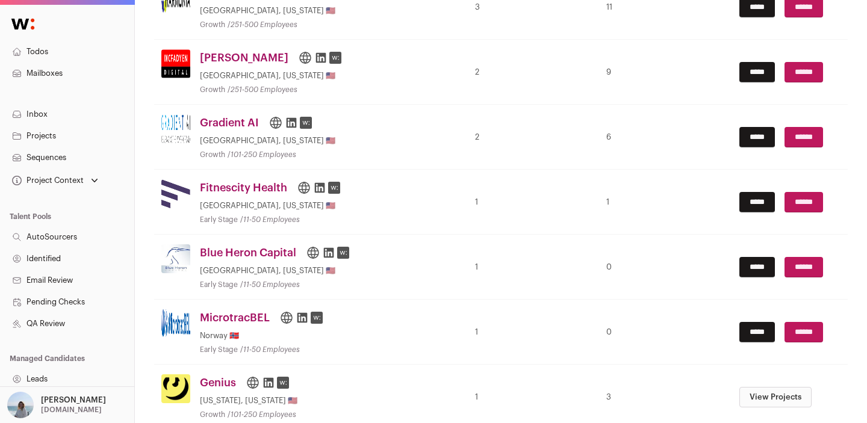 This screenshot has width=867, height=423. Describe the element at coordinates (176, 259) in the screenshot. I see `img: b960c0739375d84c65b6535a4f454e1a5a4690333e0f62c7753b6bfc04f622da.jpg` at that location.